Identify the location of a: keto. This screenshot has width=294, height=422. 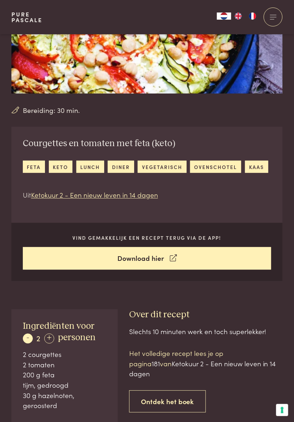
(61, 166).